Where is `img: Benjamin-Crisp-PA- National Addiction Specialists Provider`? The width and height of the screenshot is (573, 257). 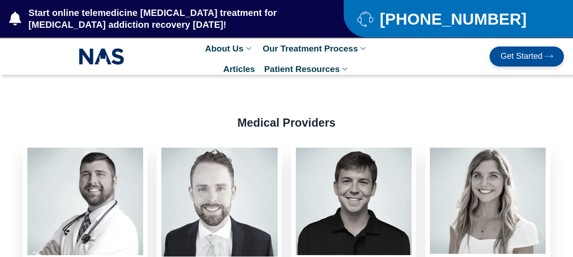 img: Benjamin-Crisp-PA- National Addiction Specialists Provider is located at coordinates (219, 202).